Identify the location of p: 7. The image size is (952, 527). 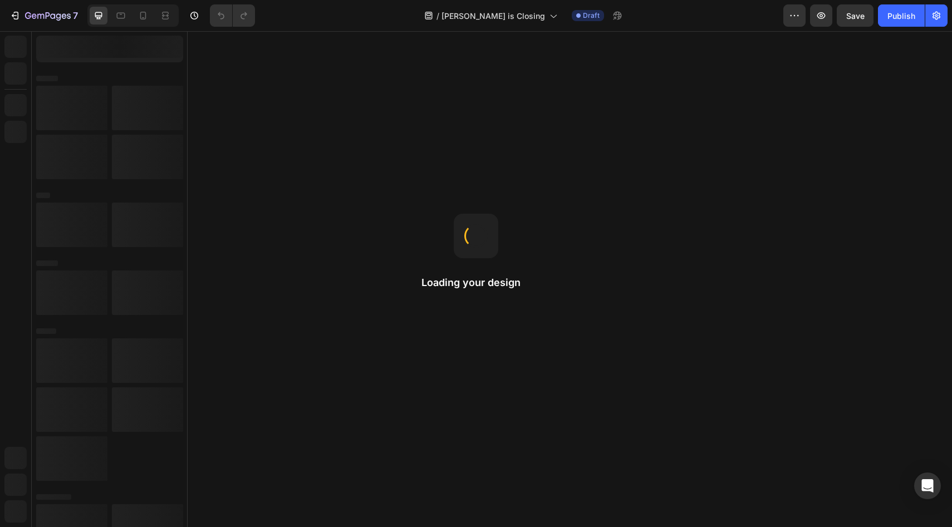
(75, 16).